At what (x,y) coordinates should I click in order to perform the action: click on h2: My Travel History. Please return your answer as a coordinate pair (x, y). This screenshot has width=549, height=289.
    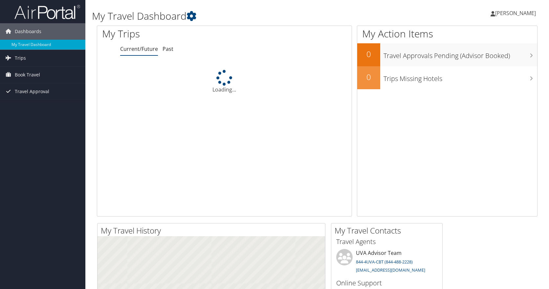
    Looking at the image, I should click on (213, 231).